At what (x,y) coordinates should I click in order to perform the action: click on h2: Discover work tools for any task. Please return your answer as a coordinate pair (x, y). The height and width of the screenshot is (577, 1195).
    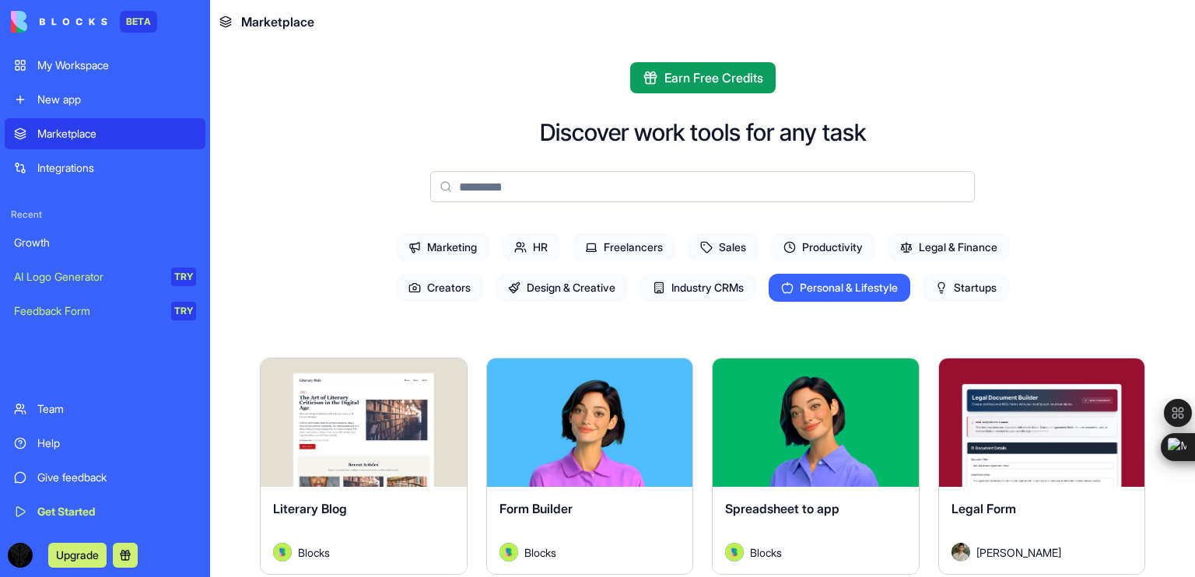
    Looking at the image, I should click on (702, 132).